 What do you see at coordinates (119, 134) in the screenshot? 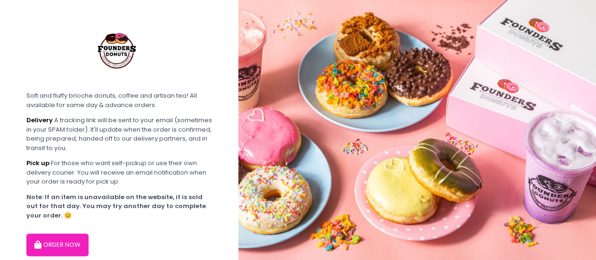
I see `div: A tracking link will be sent to your email (sometimes in your SPAM folder). It'll update when the...` at bounding box center [119, 134].